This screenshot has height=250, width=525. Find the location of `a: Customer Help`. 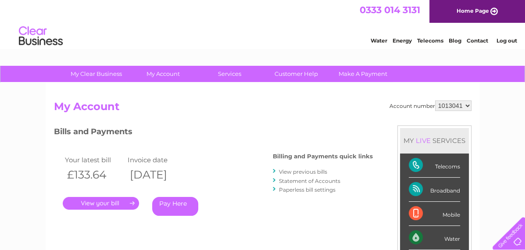

a: Customer Help is located at coordinates (296, 74).